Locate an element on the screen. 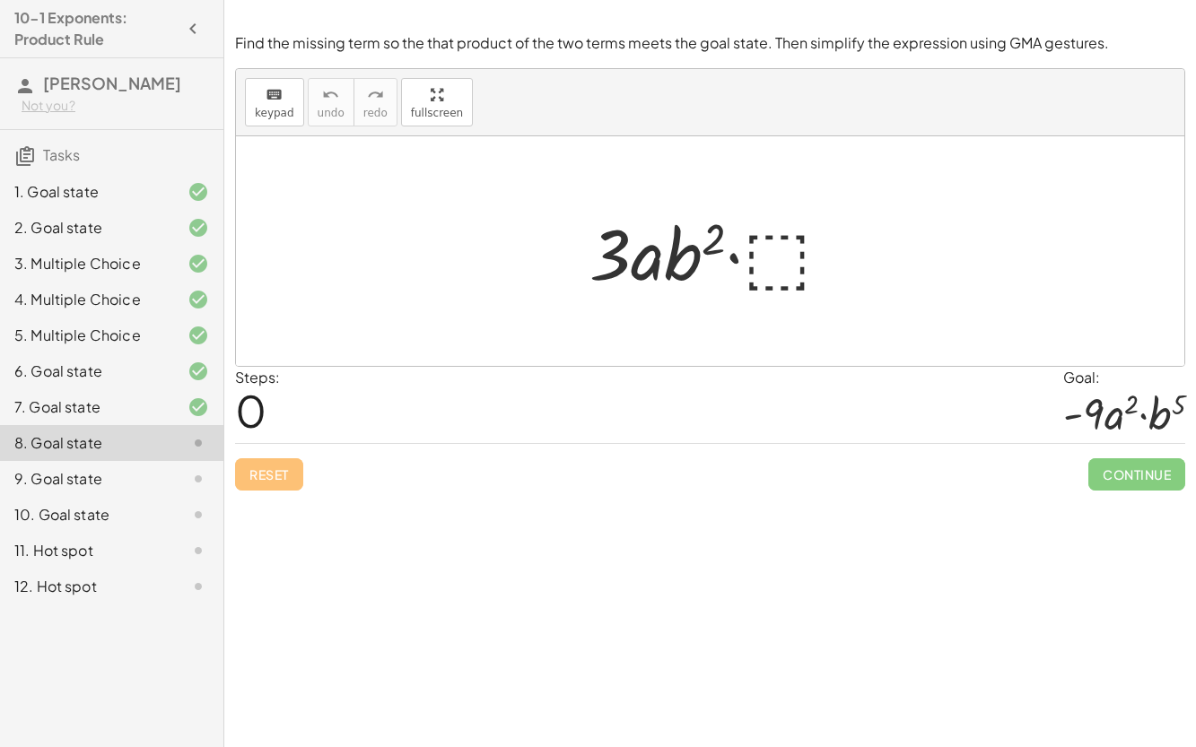 This screenshot has width=1196, height=747. div: 5. Multiple Choice is located at coordinates (86, 336).